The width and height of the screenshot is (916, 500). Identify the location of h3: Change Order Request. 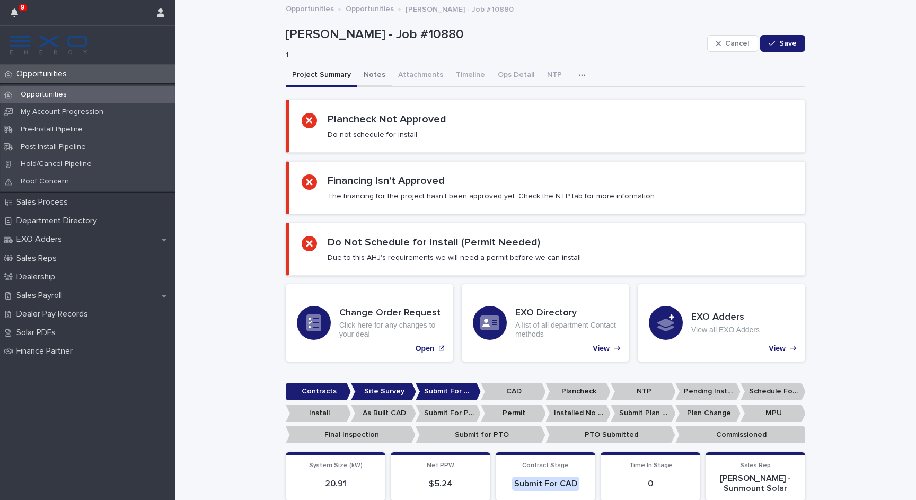
(391, 313).